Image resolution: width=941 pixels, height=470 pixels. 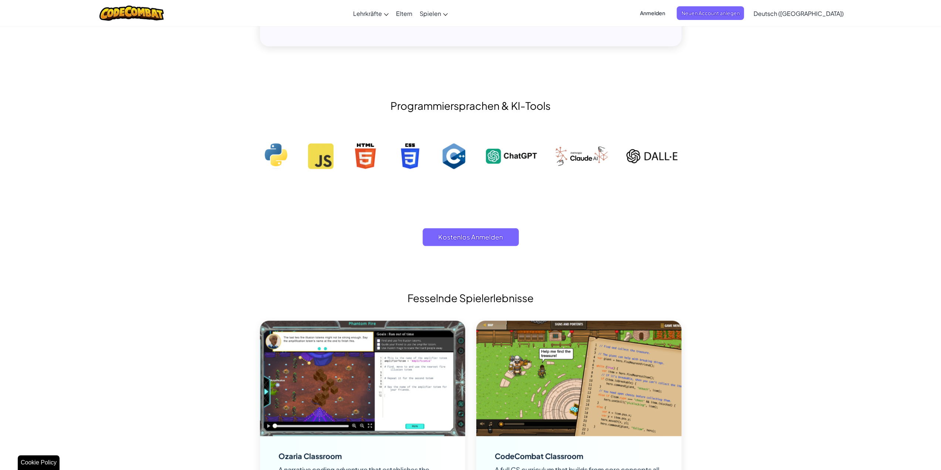 I want to click on img: HTML logo, so click(x=365, y=156).